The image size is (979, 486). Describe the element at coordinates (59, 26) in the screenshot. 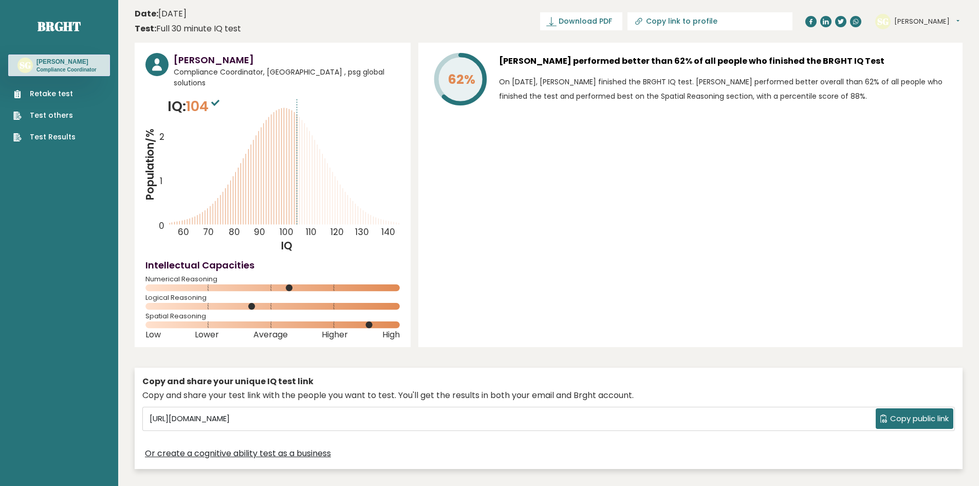

I see `a: Brght` at that location.